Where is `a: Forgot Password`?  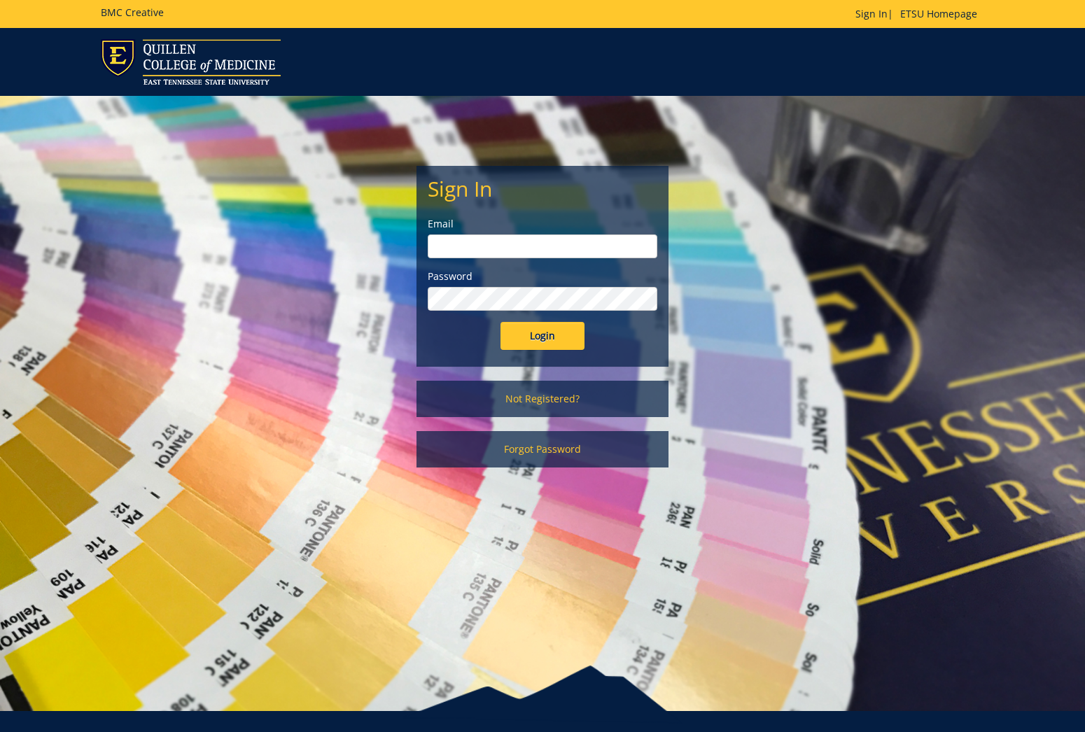 a: Forgot Password is located at coordinates (542, 449).